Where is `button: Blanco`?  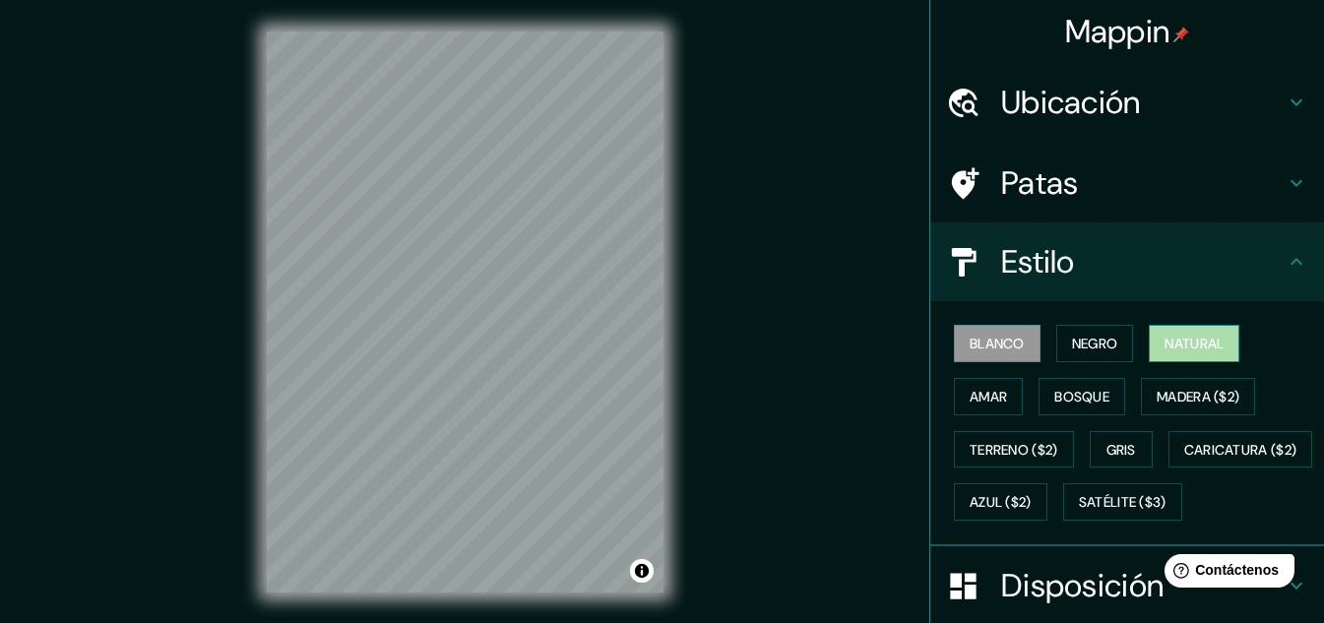
button: Blanco is located at coordinates (997, 344).